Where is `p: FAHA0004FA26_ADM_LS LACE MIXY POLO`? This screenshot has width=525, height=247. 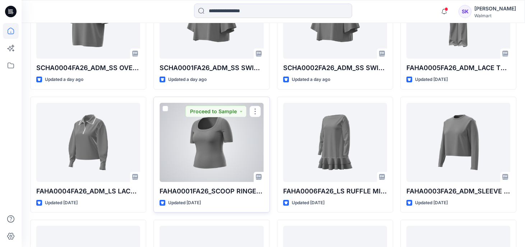
p: FAHA0004FA26_ADM_LS LACE MIXY POLO is located at coordinates (88, 191).